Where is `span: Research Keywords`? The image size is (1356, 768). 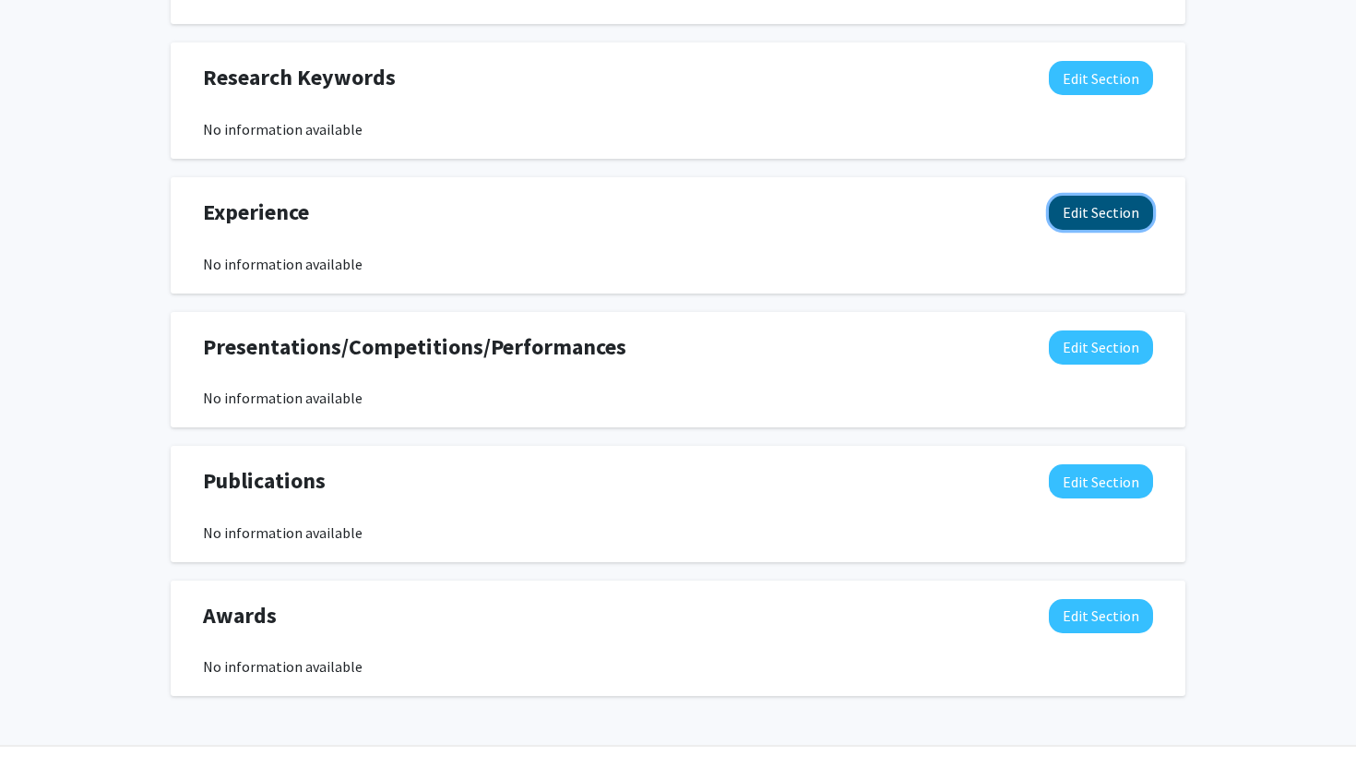 span: Research Keywords is located at coordinates (299, 78).